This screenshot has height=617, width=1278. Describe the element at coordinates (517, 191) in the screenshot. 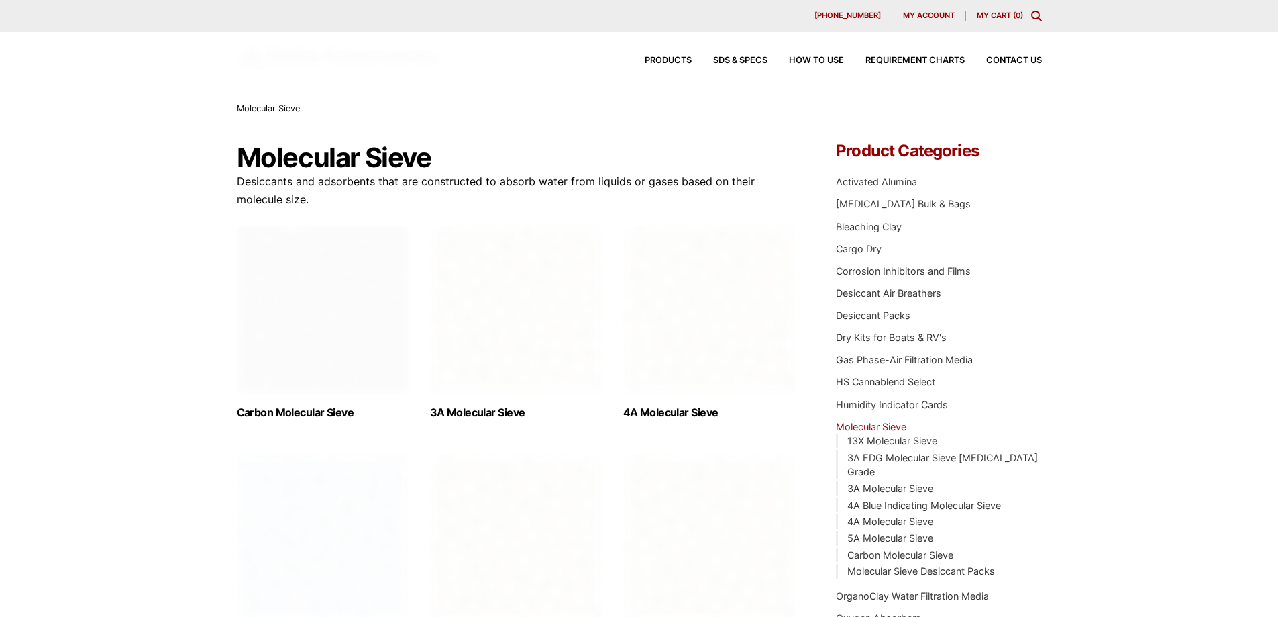

I see `p: Desiccants and adsorbents that are constructed to absorb water from liquids or gases based on the...` at that location.